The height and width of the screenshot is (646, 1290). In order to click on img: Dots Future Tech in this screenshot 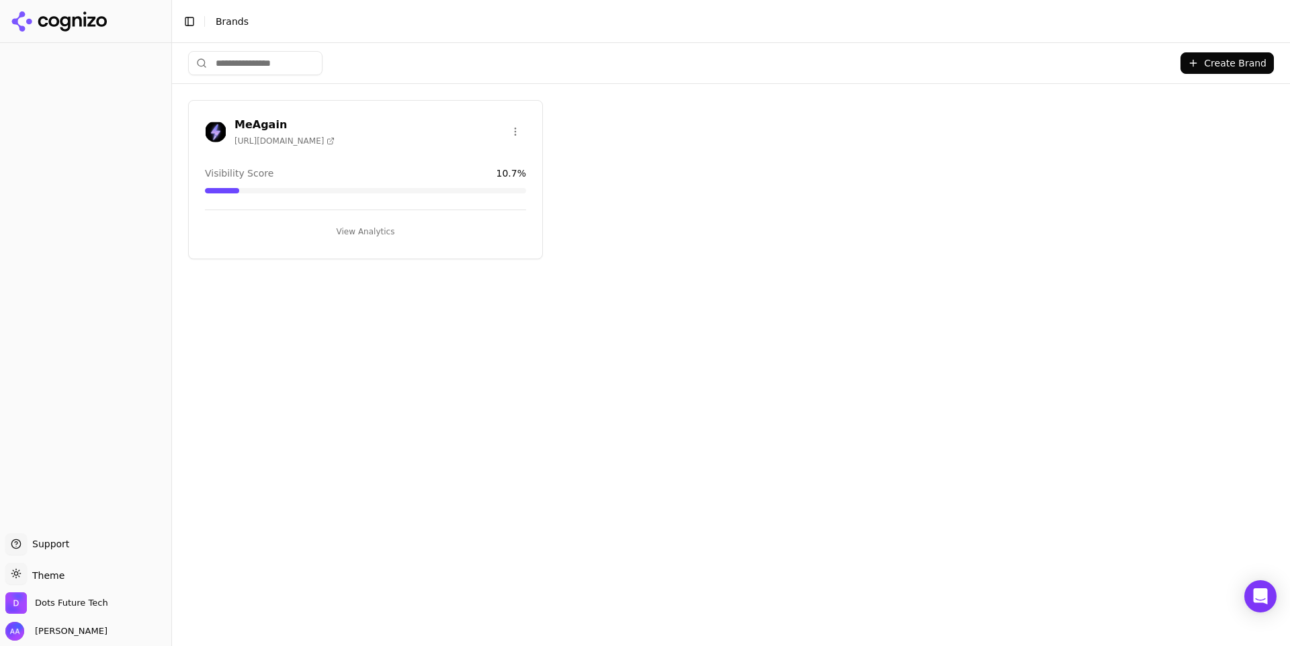, I will do `click(16, 603)`.